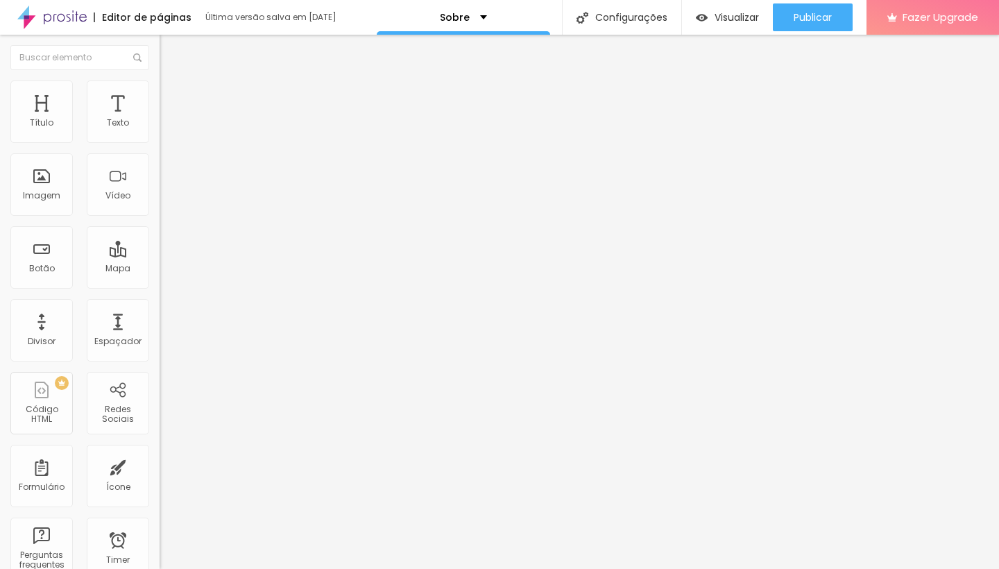 The width and height of the screenshot is (999, 569). I want to click on span: Publicar, so click(813, 17).